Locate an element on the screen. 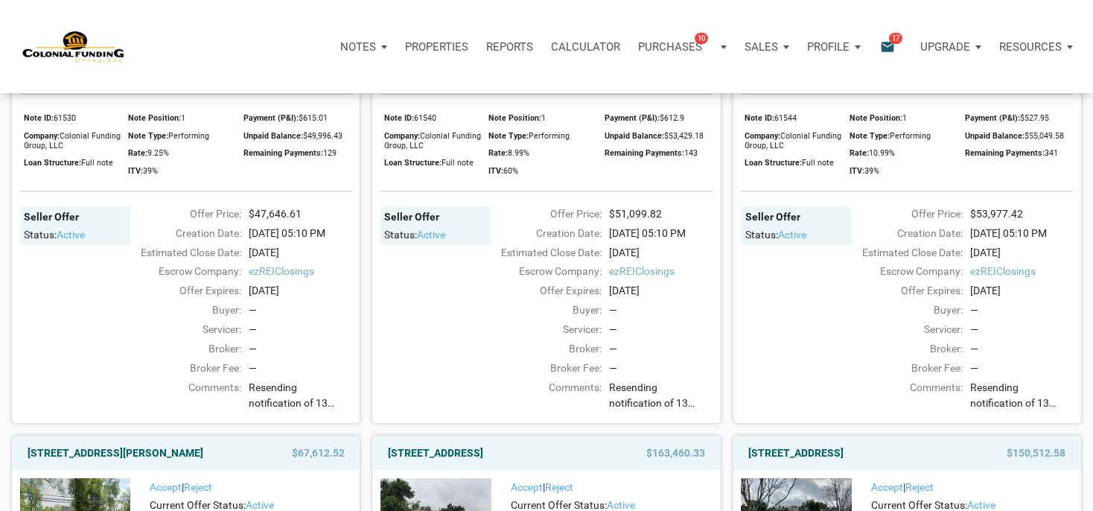 This screenshot has width=1093, height=511. i: email is located at coordinates (887, 46).